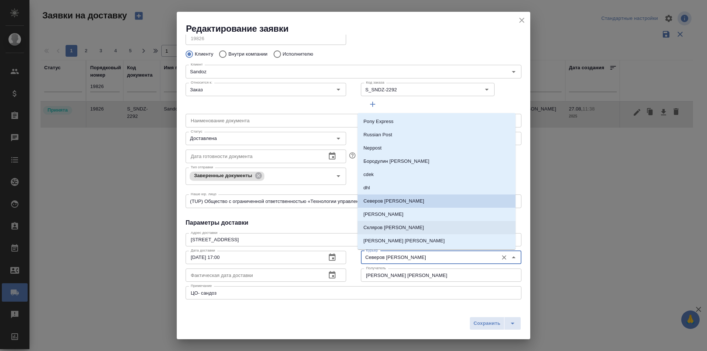 The image size is (707, 351). What do you see at coordinates (487, 323) in the screenshot?
I see `span: Сохранить` at bounding box center [487, 323].